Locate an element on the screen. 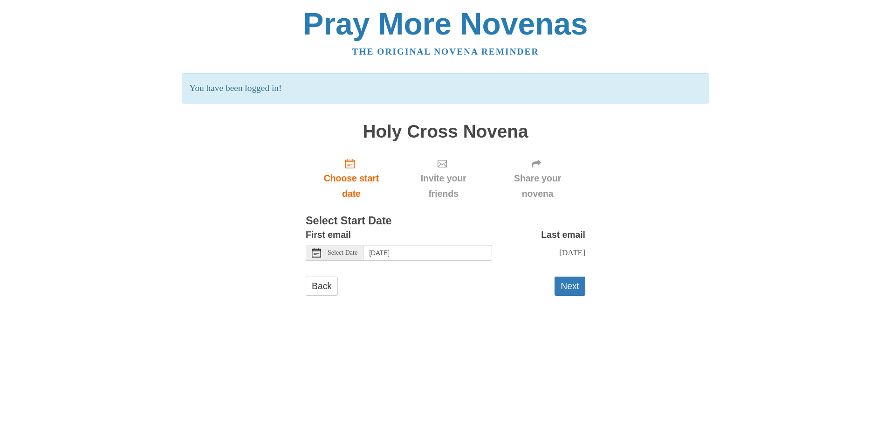 This screenshot has width=891, height=445. p: You have been logged in! is located at coordinates (445, 88).